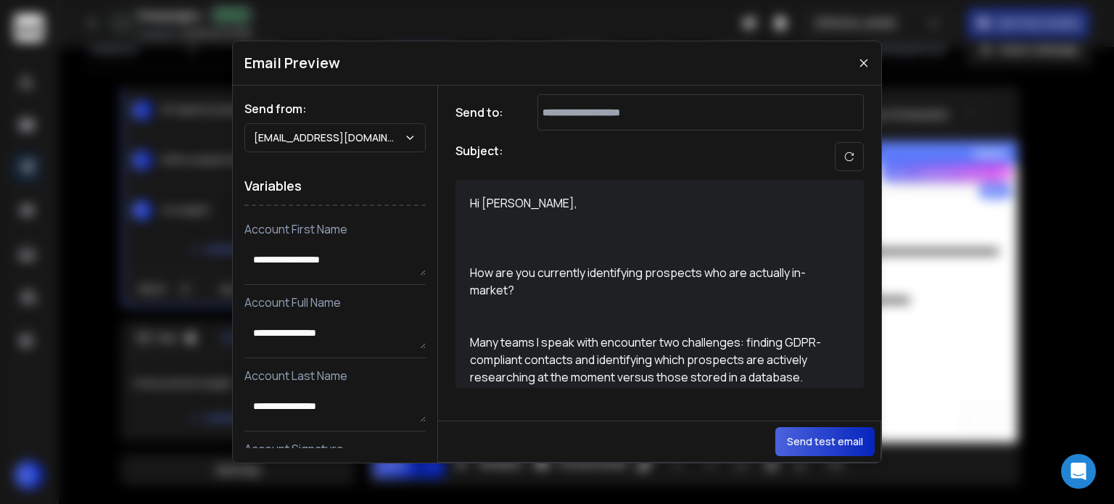 The height and width of the screenshot is (504, 1114). I want to click on h1: Send to:, so click(485, 112).